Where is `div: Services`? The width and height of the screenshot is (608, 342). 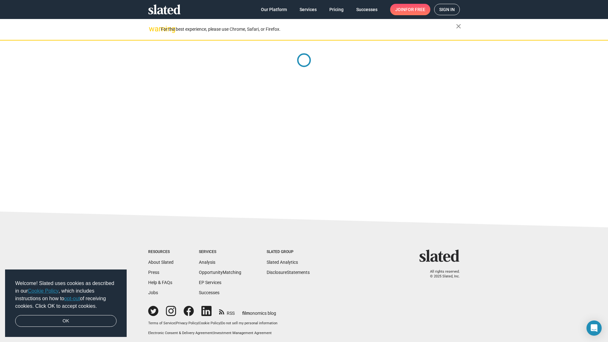
div: Services is located at coordinates (220, 252).